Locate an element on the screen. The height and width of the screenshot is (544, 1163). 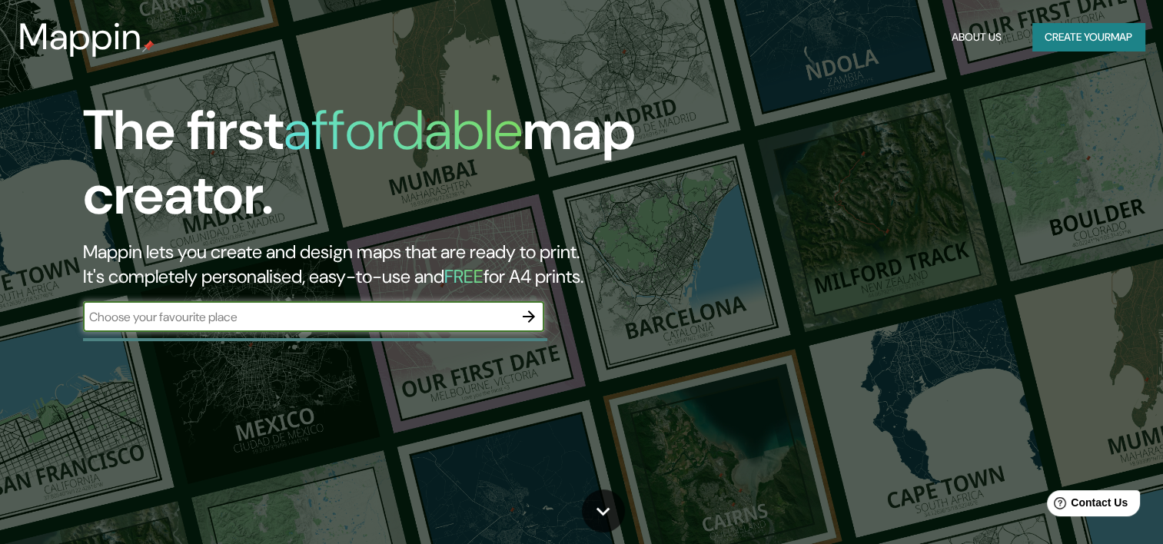
span: Contact Us is located at coordinates (73, 18).